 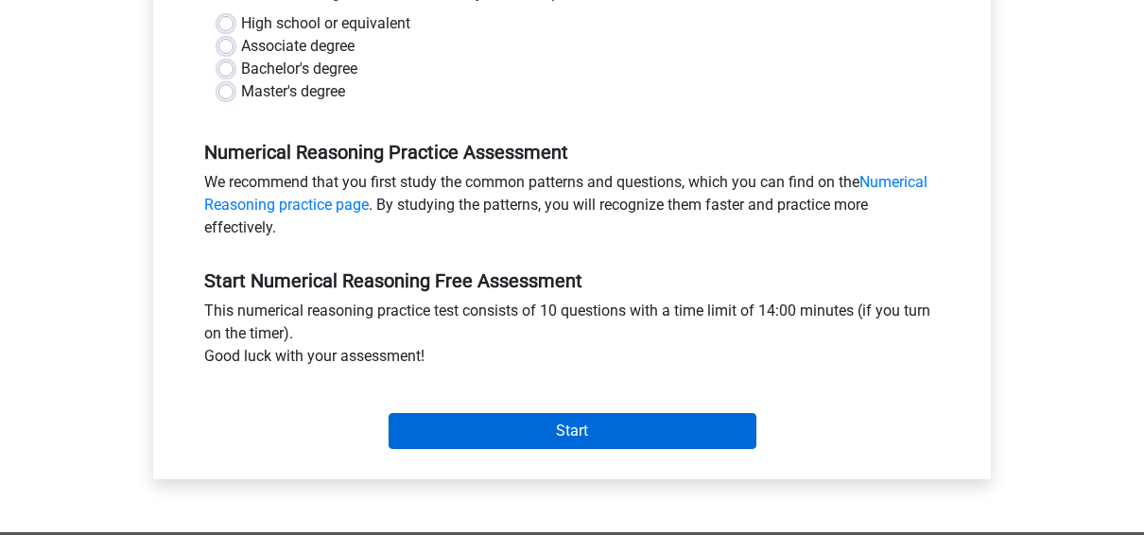 What do you see at coordinates (325, 24) in the screenshot?
I see `label: High school or equivalent` at bounding box center [325, 24].